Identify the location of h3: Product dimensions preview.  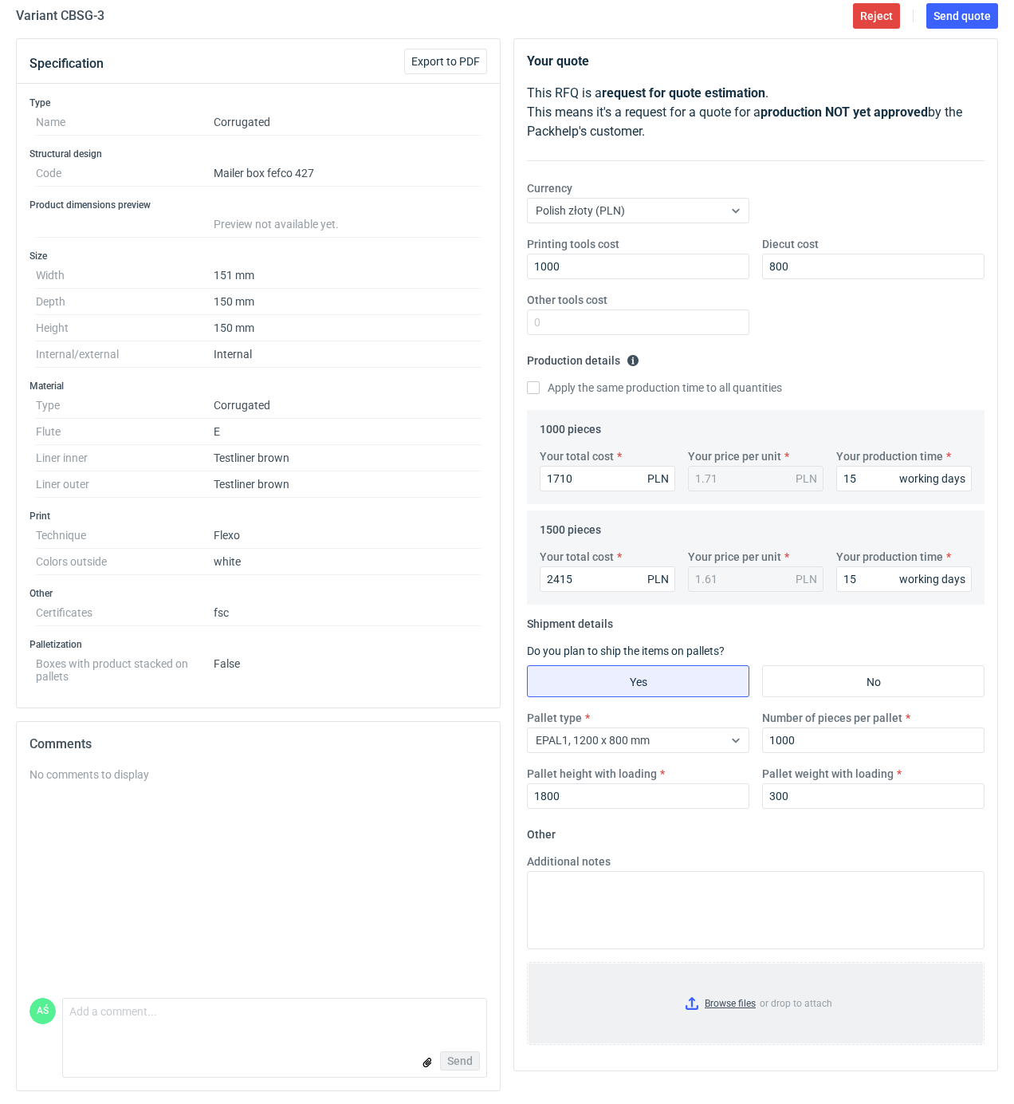
(258, 205).